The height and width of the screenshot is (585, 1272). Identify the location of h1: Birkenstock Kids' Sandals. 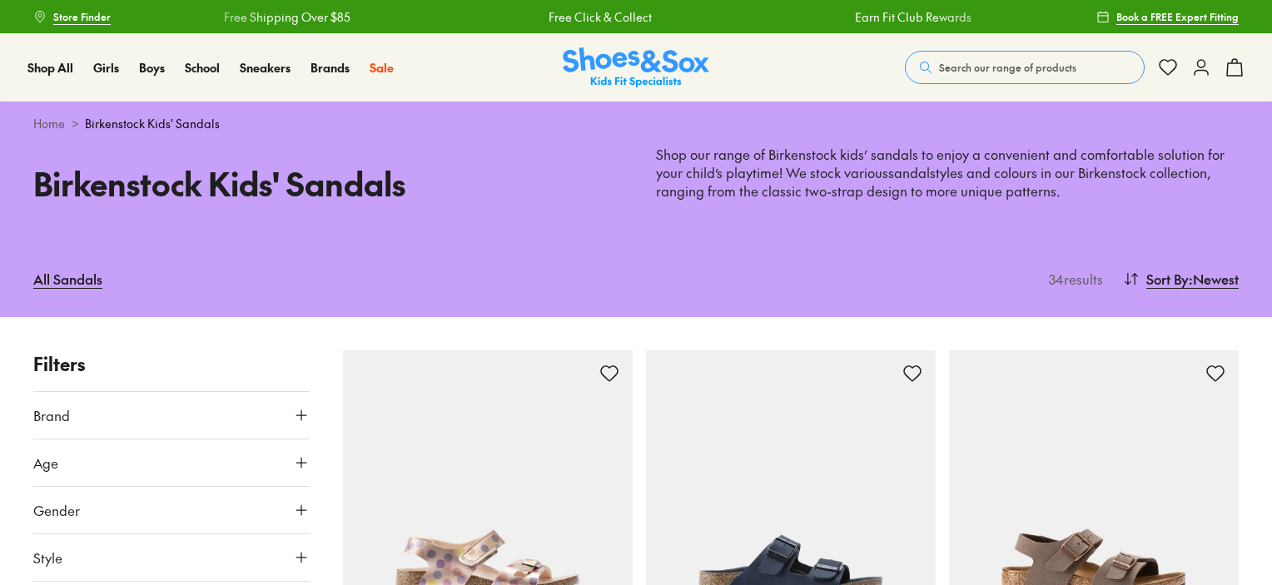
(325, 183).